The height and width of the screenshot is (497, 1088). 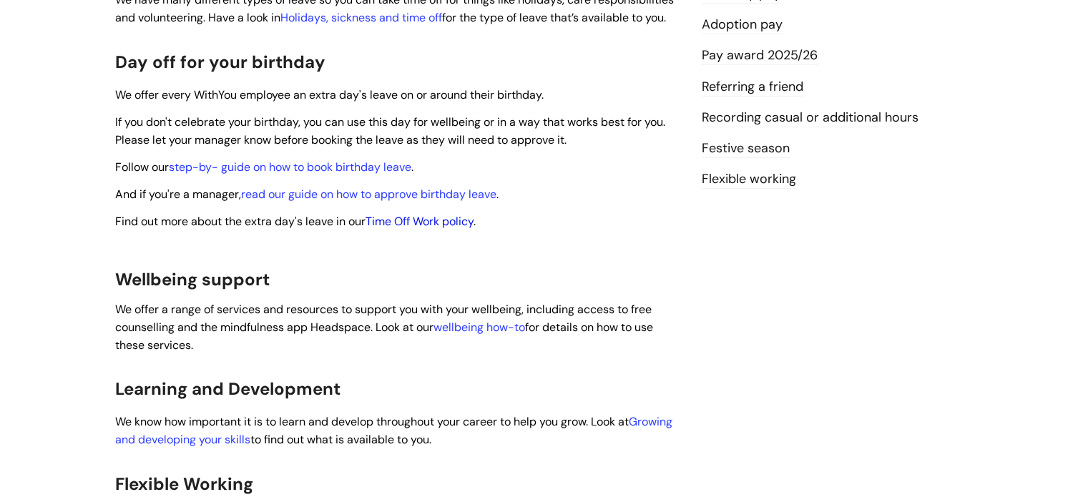 I want to click on span: Flexible Working, so click(x=184, y=484).